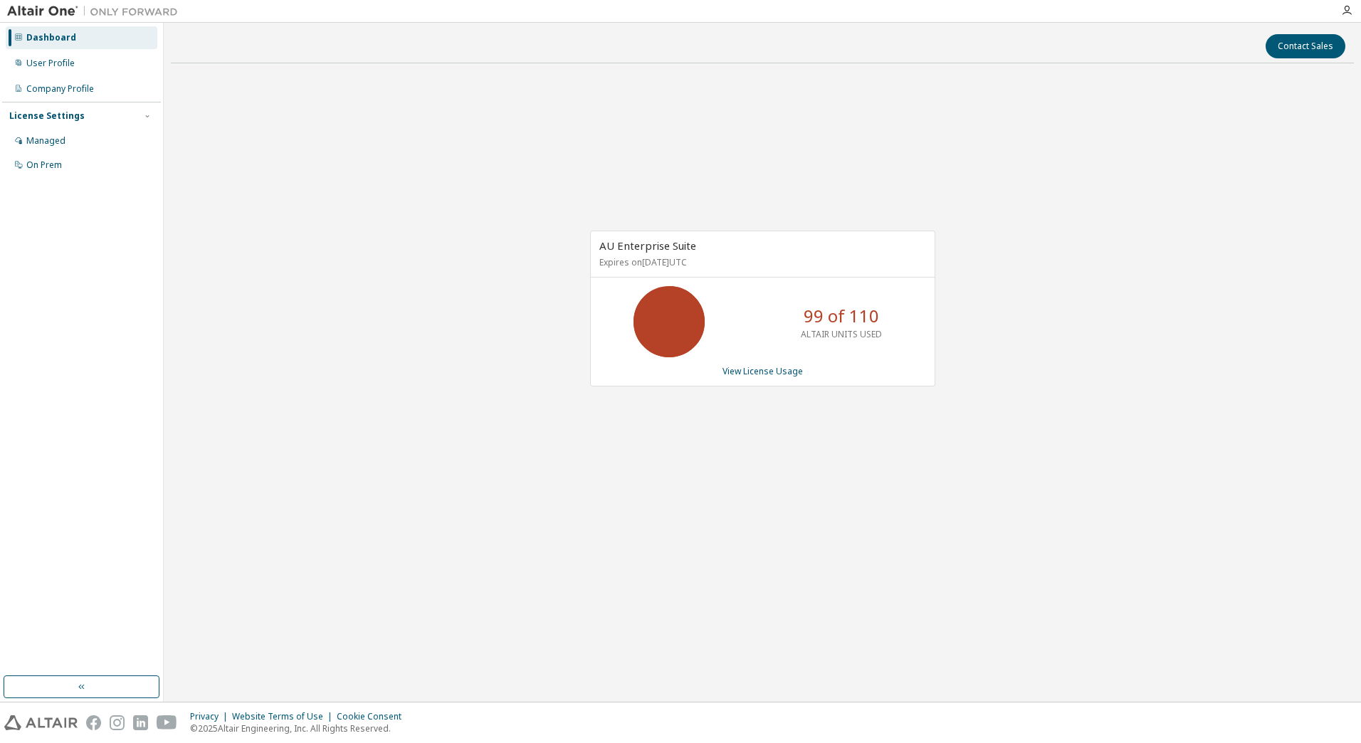 The height and width of the screenshot is (743, 1361). I want to click on div: Privacy, so click(211, 717).